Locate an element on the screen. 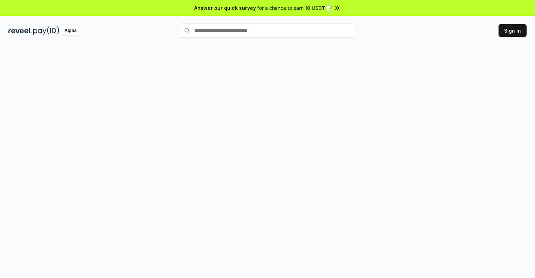 The image size is (535, 278). div: Alpha is located at coordinates (71, 31).